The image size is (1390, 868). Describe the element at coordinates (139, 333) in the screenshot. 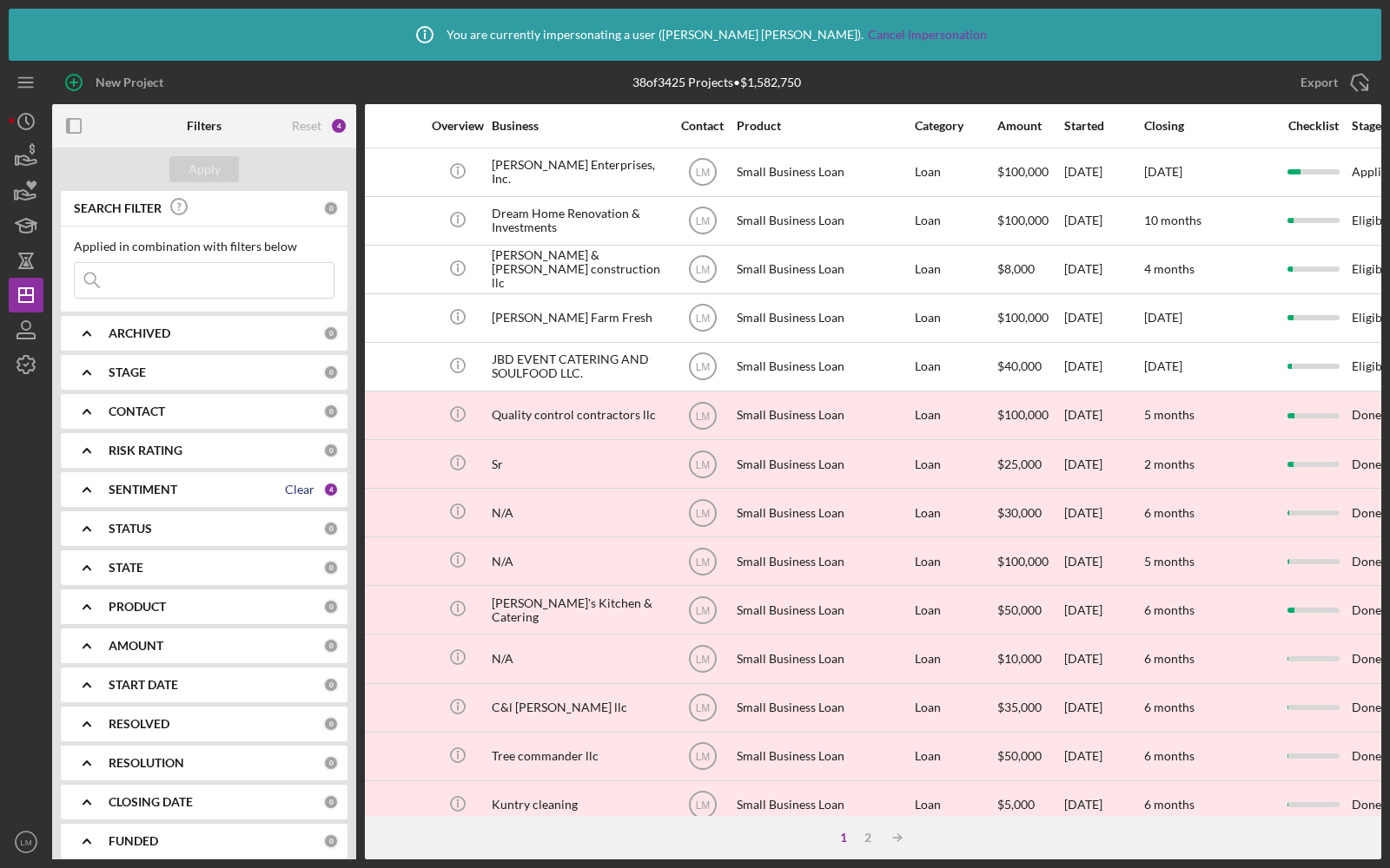

I see `b: ARCHIVED` at that location.